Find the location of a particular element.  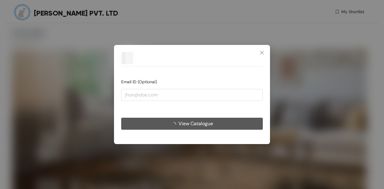

img: Buyer Portal is located at coordinates (127, 58).